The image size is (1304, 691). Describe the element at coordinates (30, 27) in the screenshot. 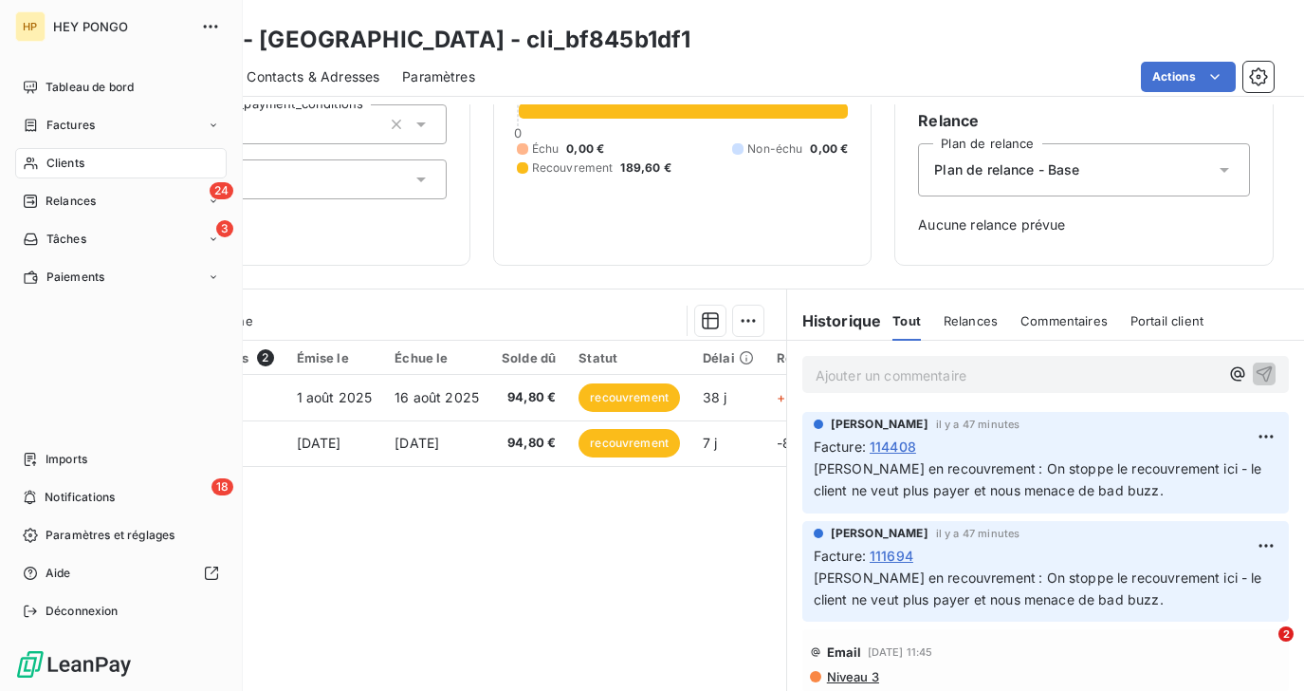

I see `div: HP` at that location.